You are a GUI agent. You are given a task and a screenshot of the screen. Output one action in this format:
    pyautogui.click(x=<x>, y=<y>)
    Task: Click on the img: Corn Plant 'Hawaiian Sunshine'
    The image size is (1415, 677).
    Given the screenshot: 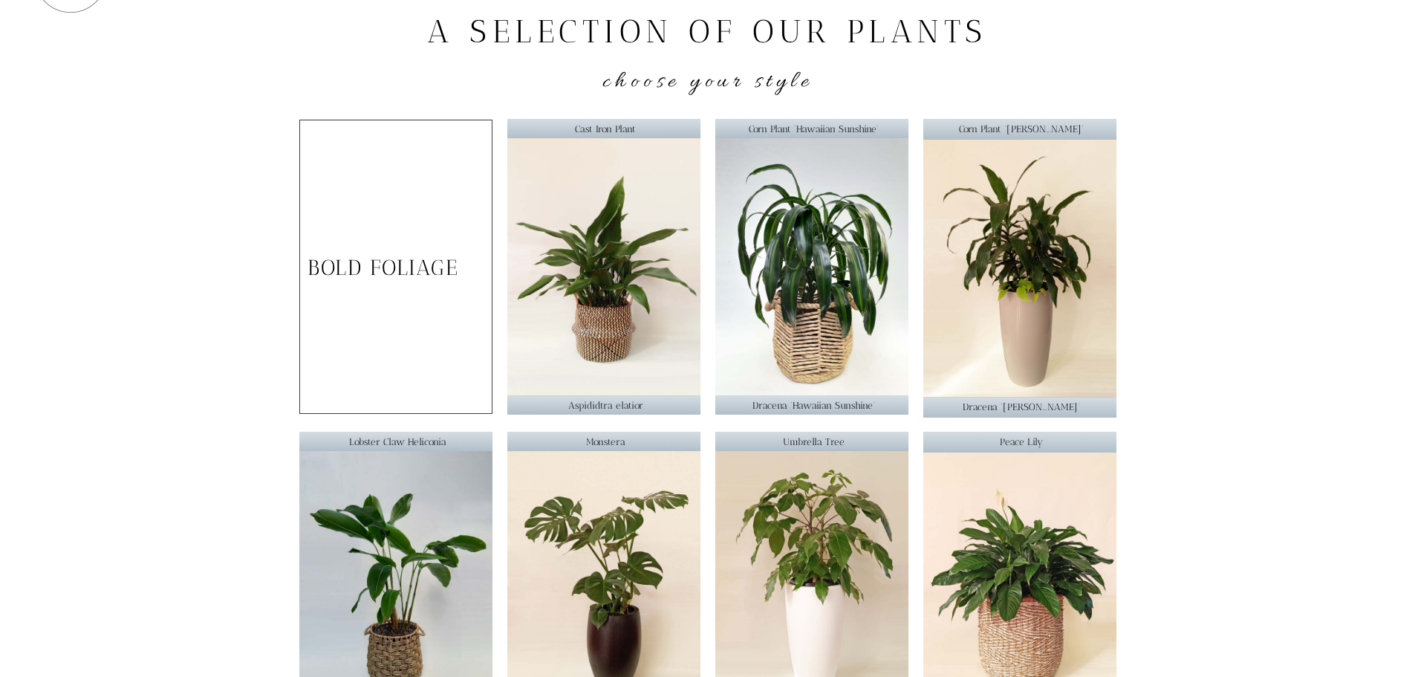 What is the action you would take?
    pyautogui.click(x=812, y=267)
    